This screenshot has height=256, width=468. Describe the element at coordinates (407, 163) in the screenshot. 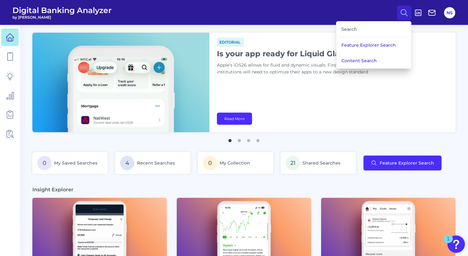

I see `span: Feature Explorer Search` at that location.